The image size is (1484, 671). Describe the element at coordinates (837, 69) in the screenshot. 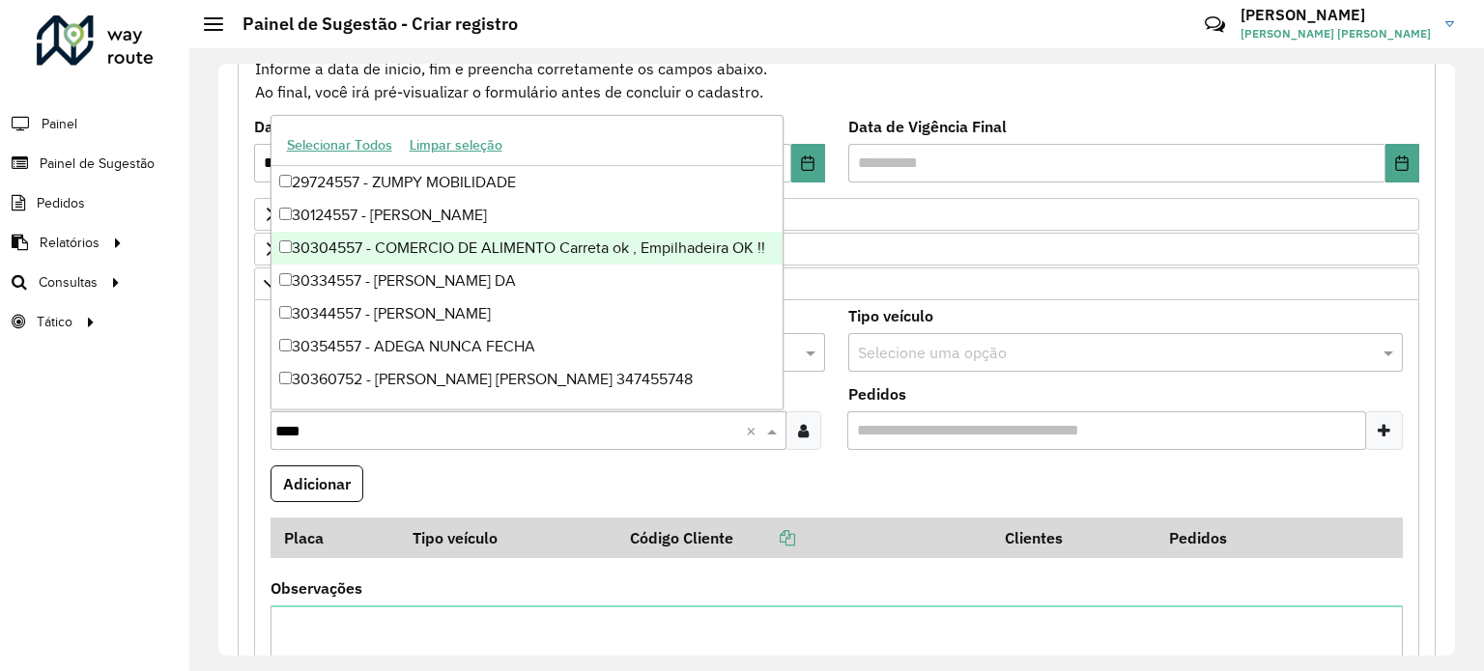

I see `div: Informe a data de inicio, fim e preencha corretamente os campos abaixo. Ao final, você irá pré-vi...` at that location.